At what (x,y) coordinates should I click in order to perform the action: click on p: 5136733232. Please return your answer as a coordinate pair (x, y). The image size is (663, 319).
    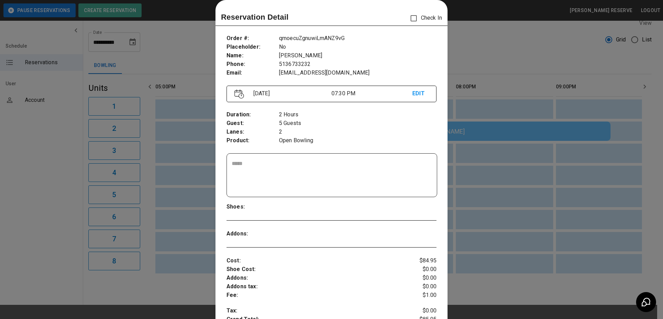
    Looking at the image, I should click on (358, 64).